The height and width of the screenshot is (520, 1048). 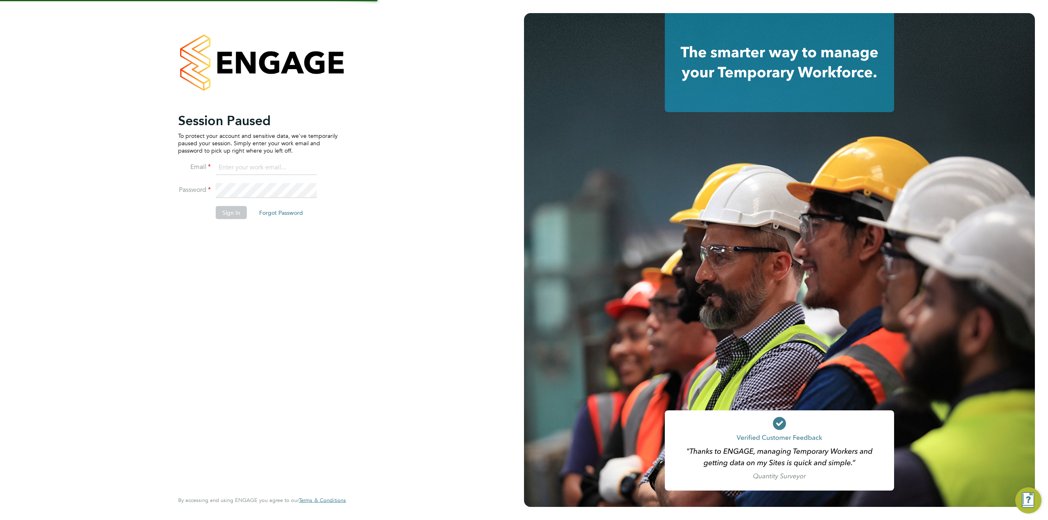 I want to click on input: Enter your work email..., so click(x=266, y=168).